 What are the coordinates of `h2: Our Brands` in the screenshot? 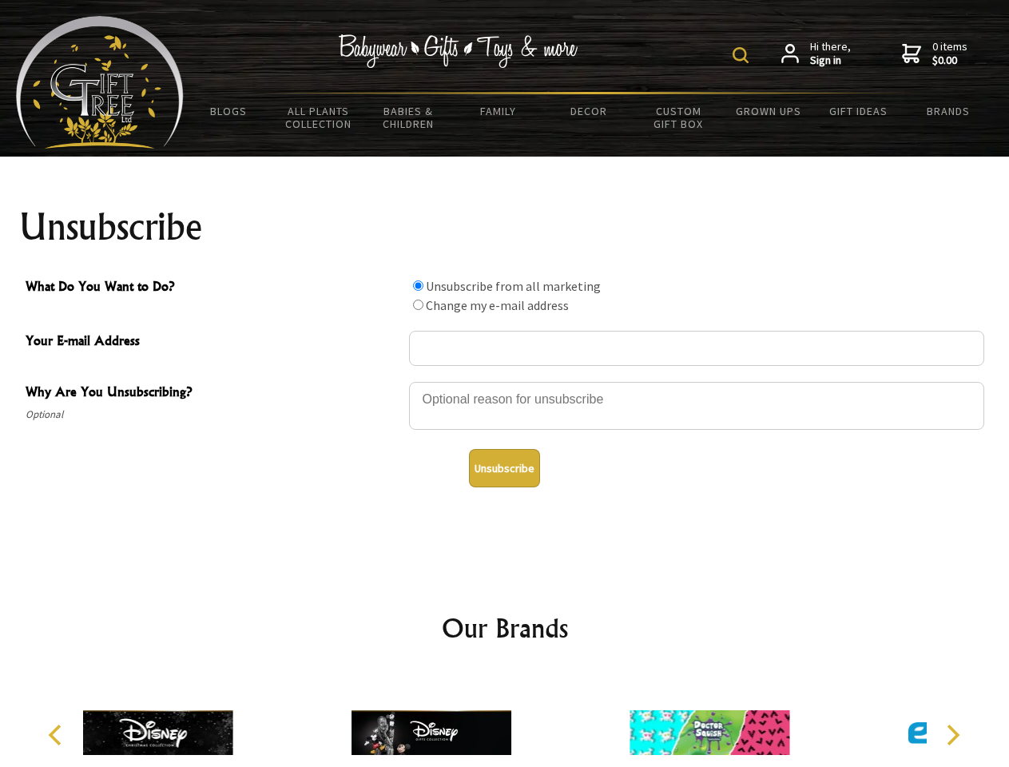 It's located at (505, 628).